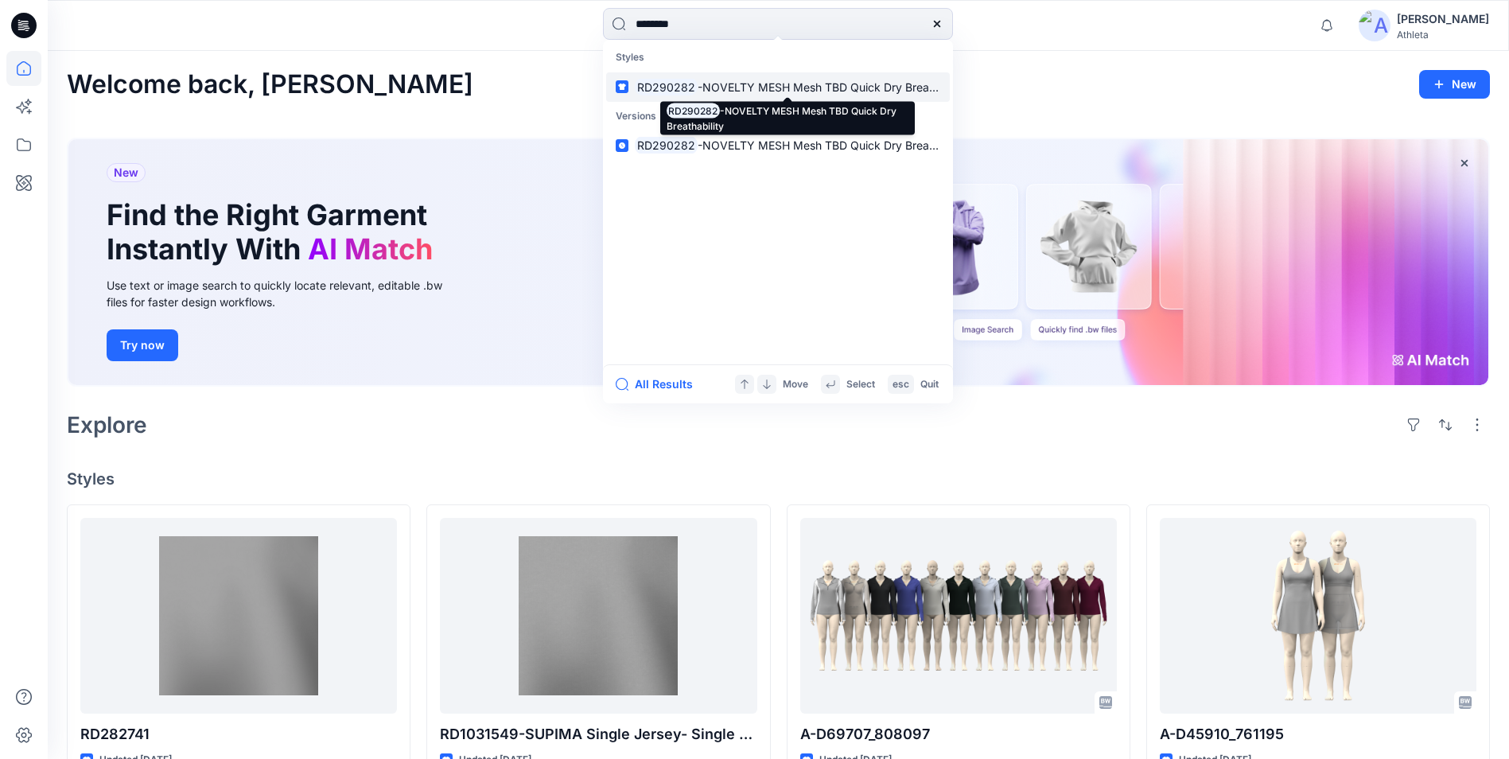  What do you see at coordinates (929, 384) in the screenshot?
I see `p: Quit` at bounding box center [929, 384].